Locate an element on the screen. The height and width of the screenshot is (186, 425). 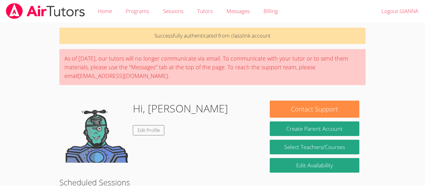
a: Select Teachers/Courses is located at coordinates (314, 147).